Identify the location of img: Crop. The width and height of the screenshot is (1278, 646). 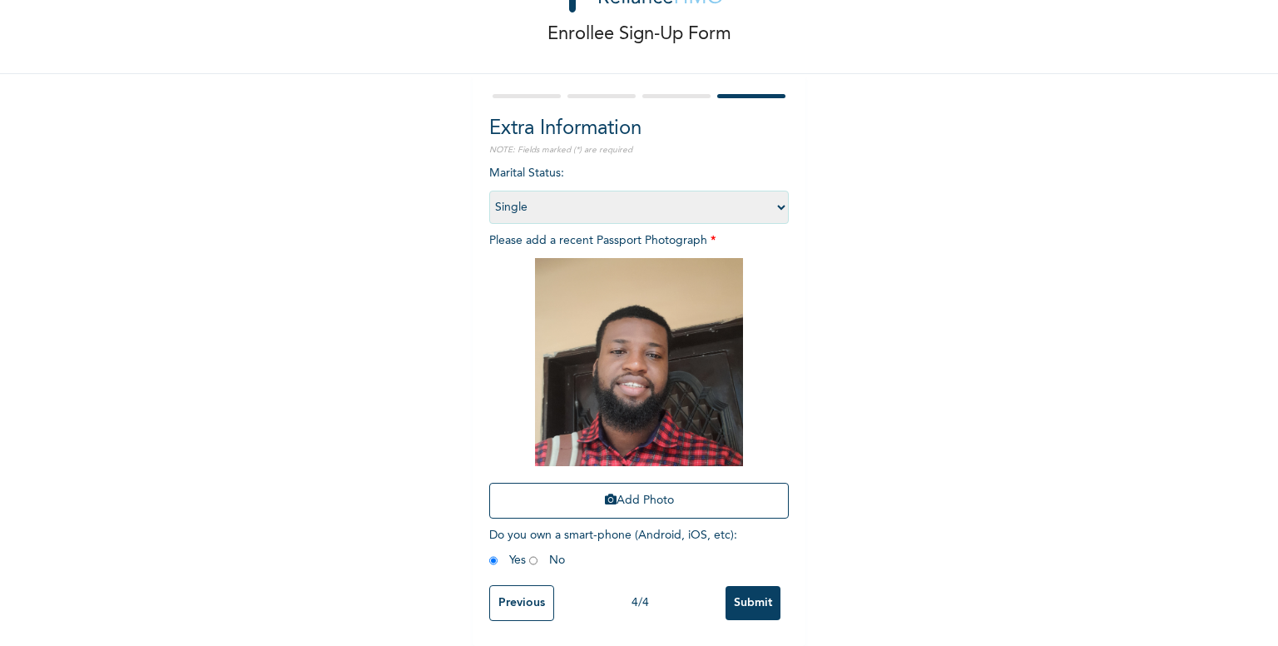
(639, 362).